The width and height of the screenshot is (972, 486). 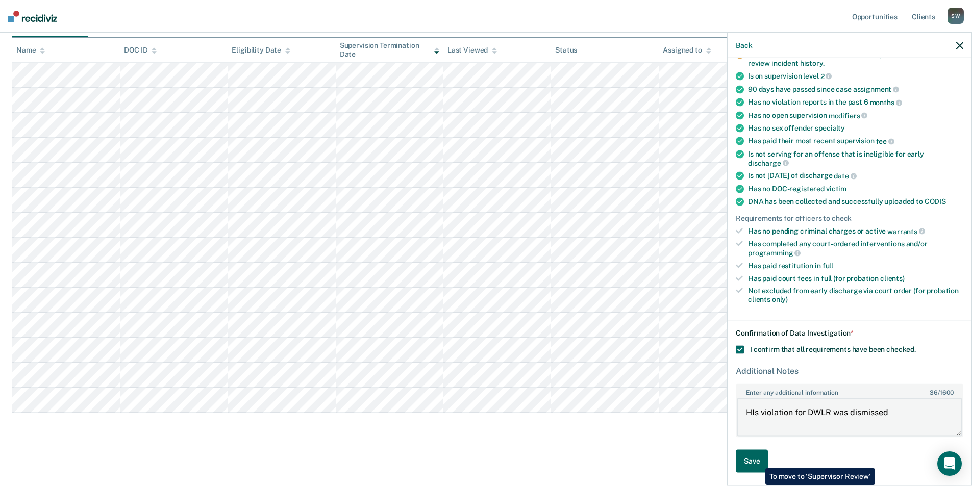 I want to click on div: Has completed any court-ordered interventions and/or, so click(x=855, y=248).